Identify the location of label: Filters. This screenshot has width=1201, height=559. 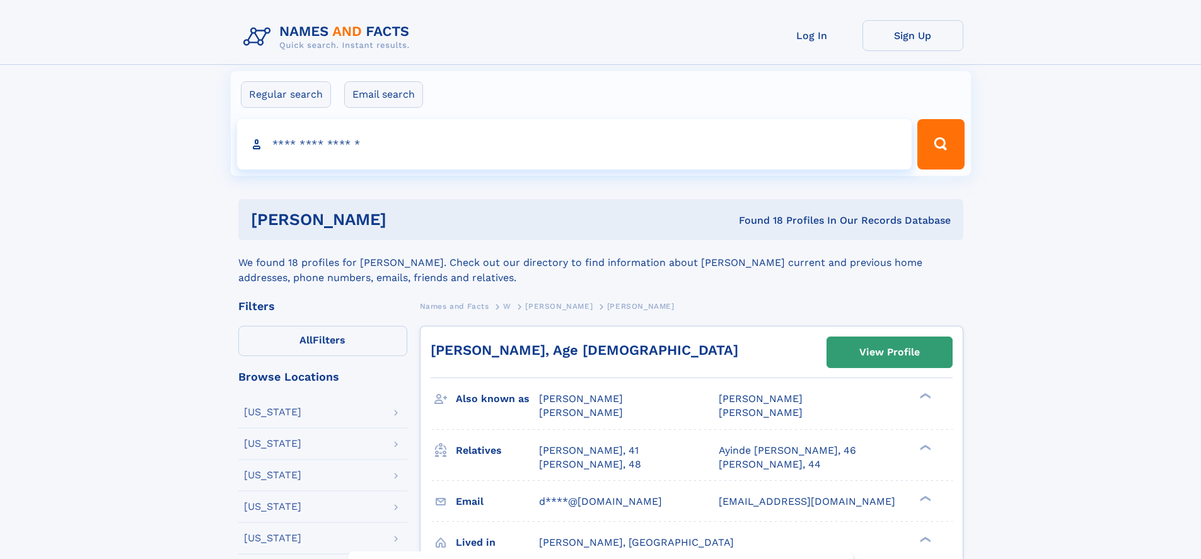
(323, 341).